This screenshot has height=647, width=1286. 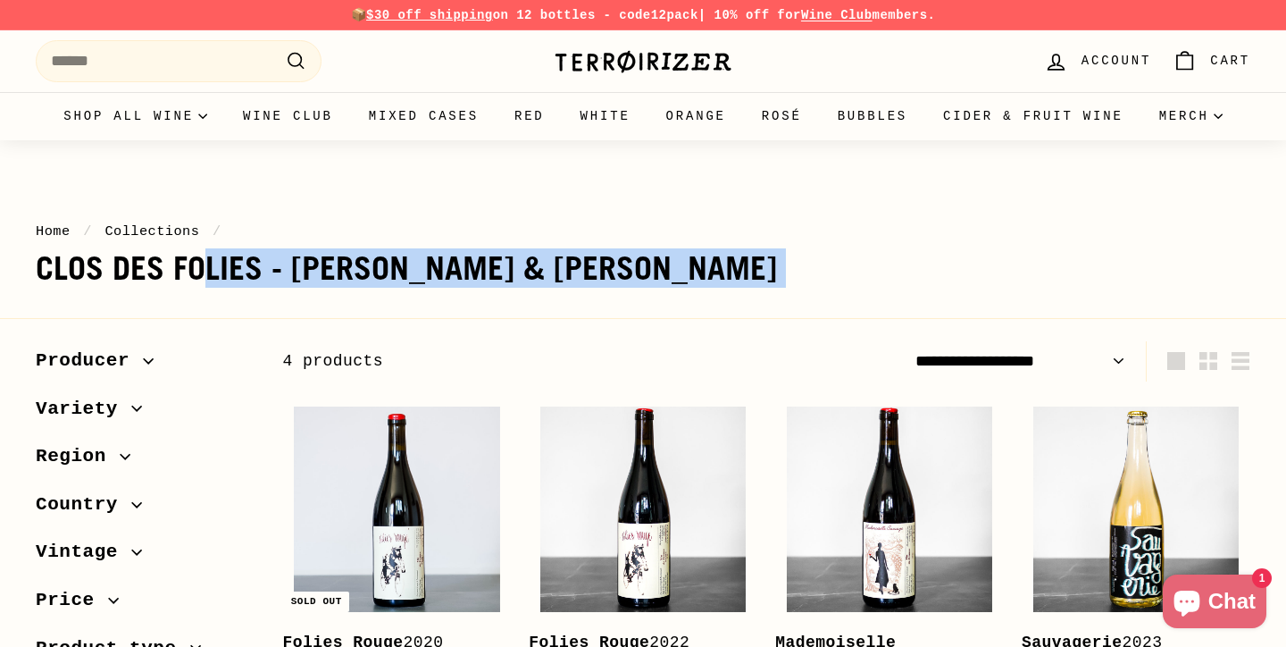 What do you see at coordinates (1230, 61) in the screenshot?
I see `span: Cart` at bounding box center [1230, 61].